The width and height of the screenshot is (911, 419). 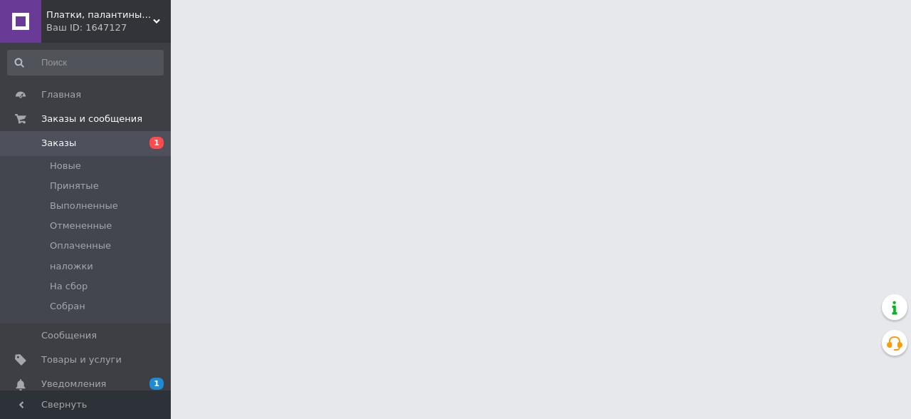 What do you see at coordinates (85, 63) in the screenshot?
I see `input: Поиск` at bounding box center [85, 63].